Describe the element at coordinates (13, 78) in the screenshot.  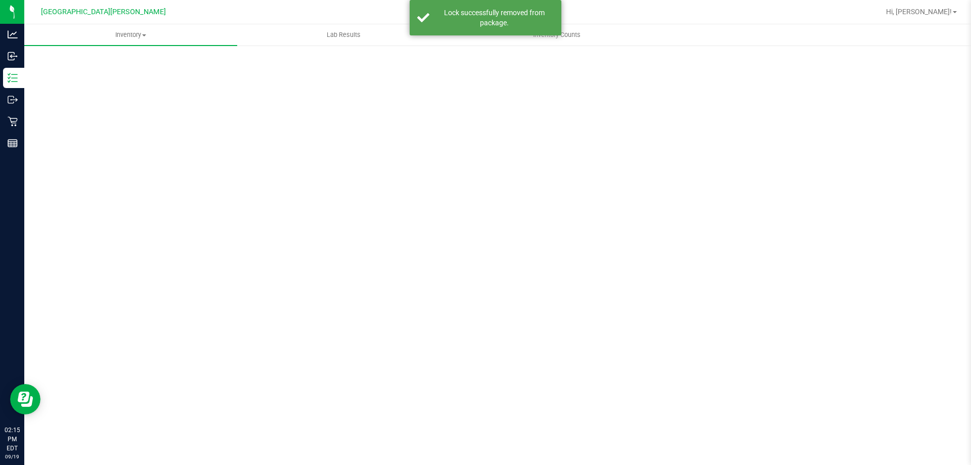
I see `inline-svg: Inventory` at that location.